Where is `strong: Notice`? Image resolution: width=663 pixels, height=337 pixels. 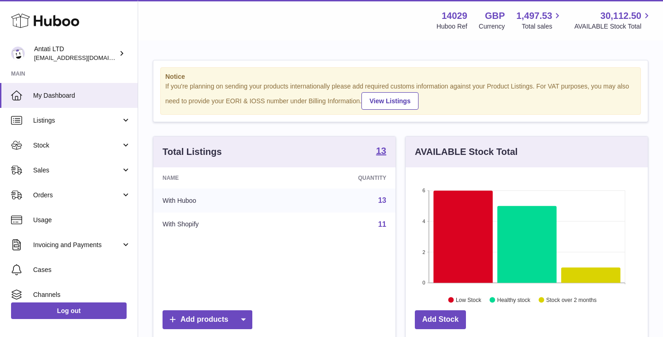 strong: Notice is located at coordinates (401, 76).